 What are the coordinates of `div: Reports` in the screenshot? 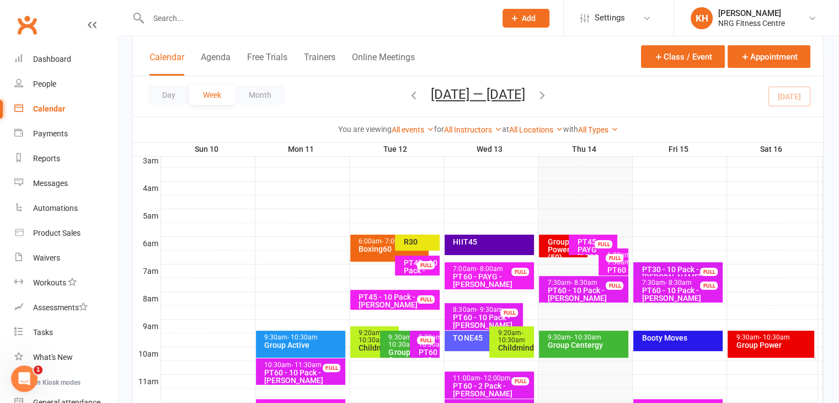 It's located at (46, 158).